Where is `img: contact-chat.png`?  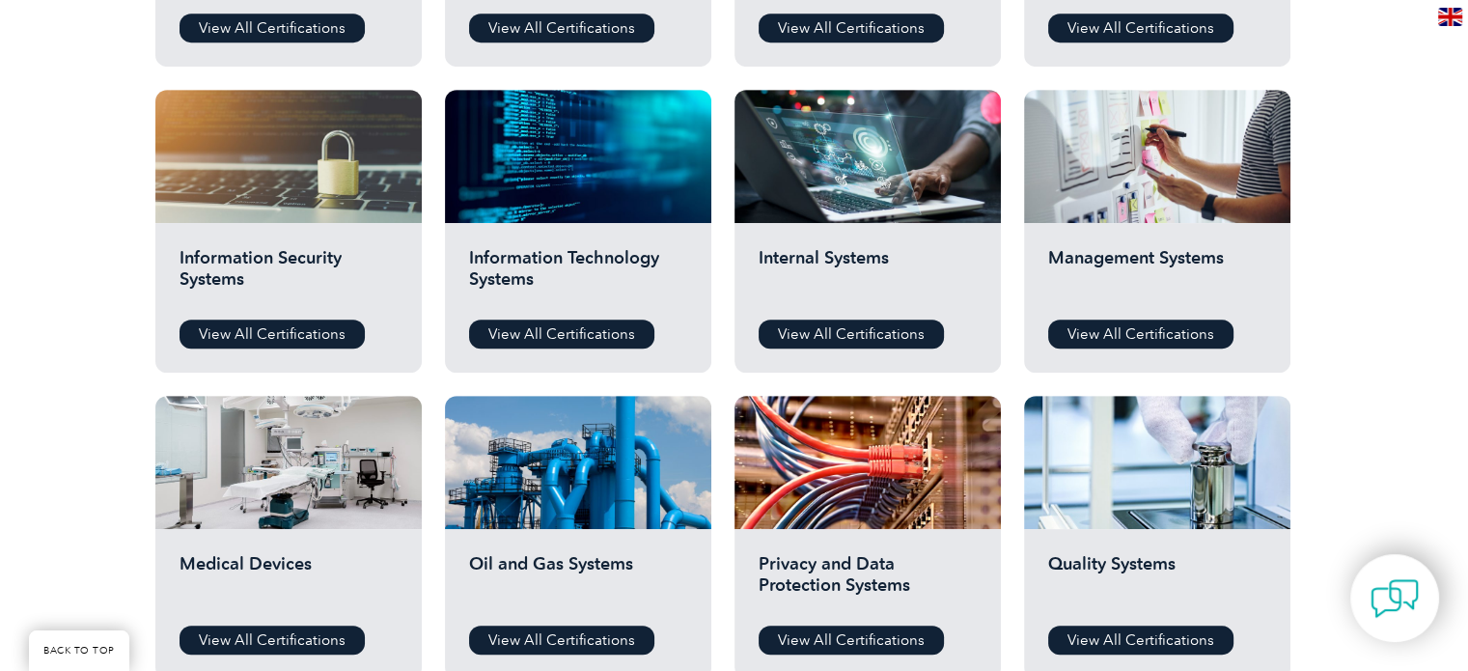
img: contact-chat.png is located at coordinates (1395, 598).